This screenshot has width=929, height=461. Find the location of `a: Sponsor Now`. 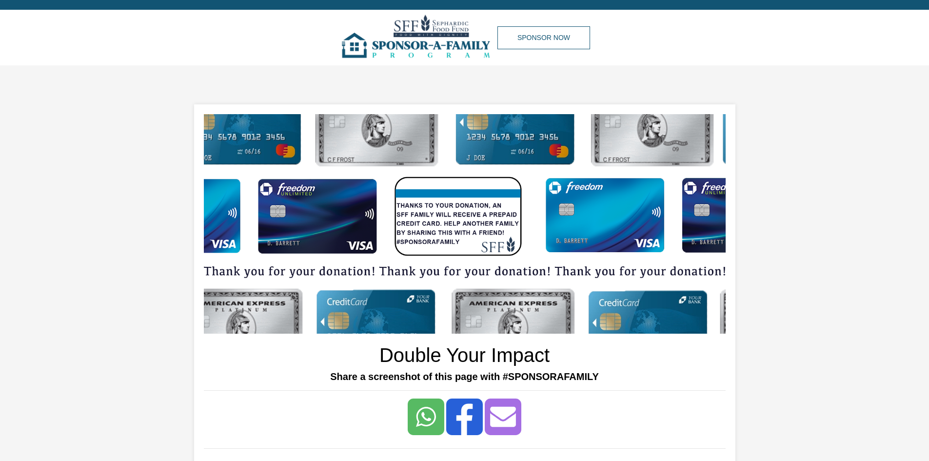

a: Sponsor Now is located at coordinates (544, 38).